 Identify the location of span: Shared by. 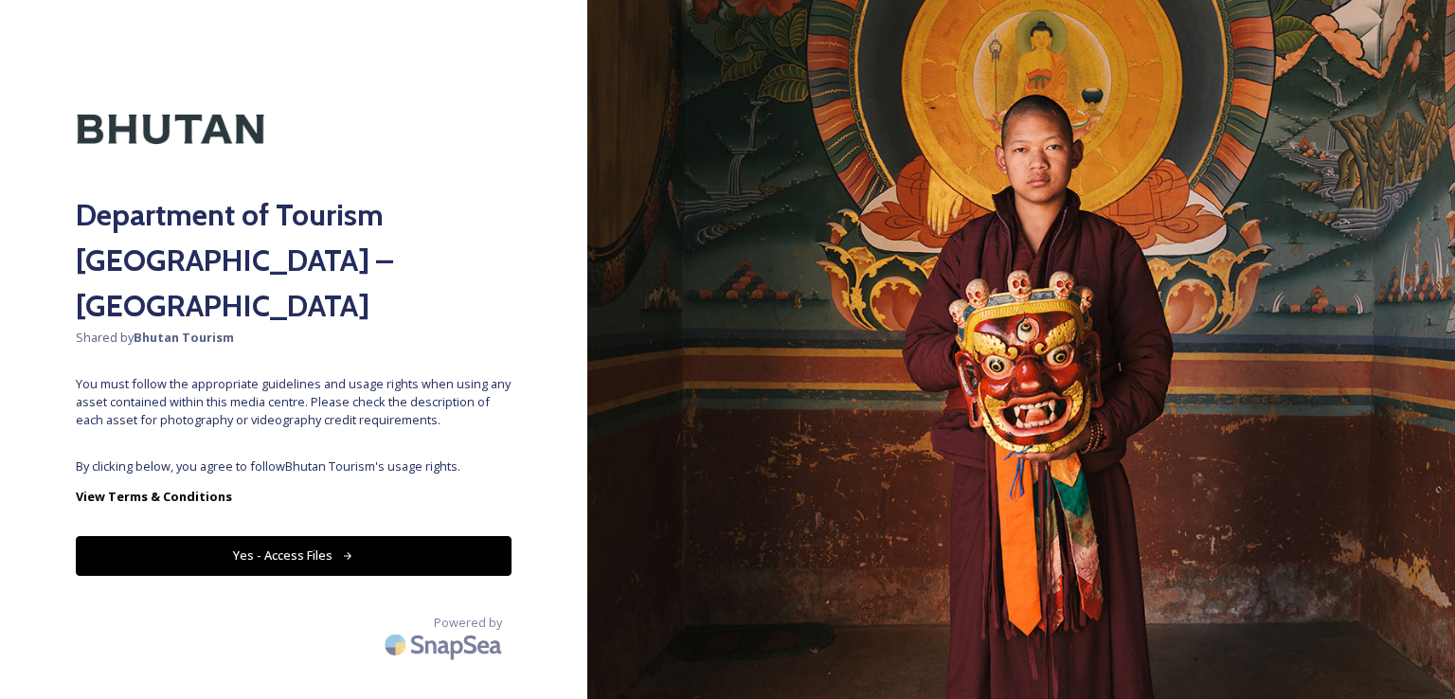
(294, 337).